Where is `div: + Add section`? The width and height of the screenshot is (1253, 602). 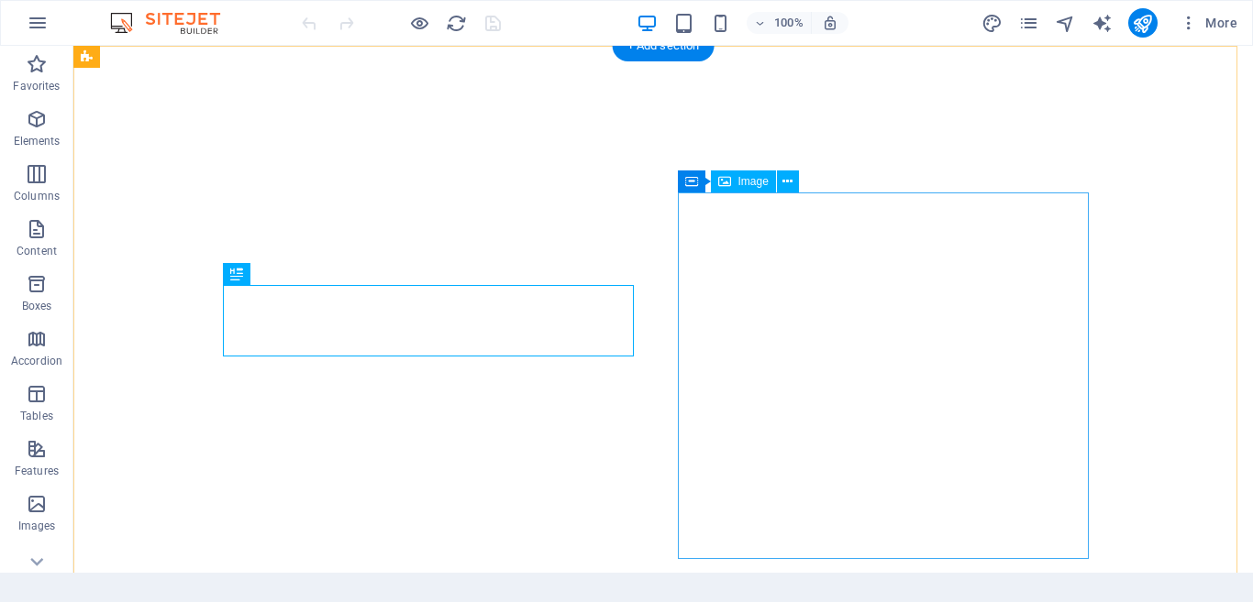 div: + Add section is located at coordinates (663, 46).